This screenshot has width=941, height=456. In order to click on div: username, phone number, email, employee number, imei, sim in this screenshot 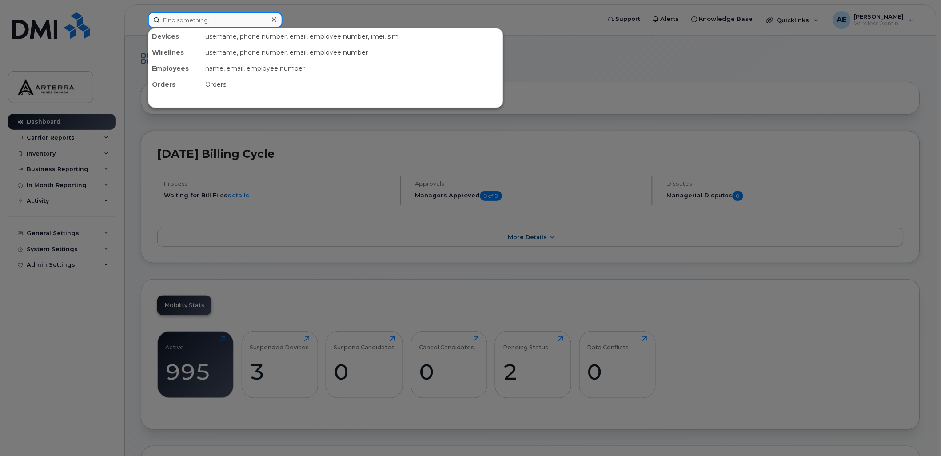, I will do `click(352, 36)`.